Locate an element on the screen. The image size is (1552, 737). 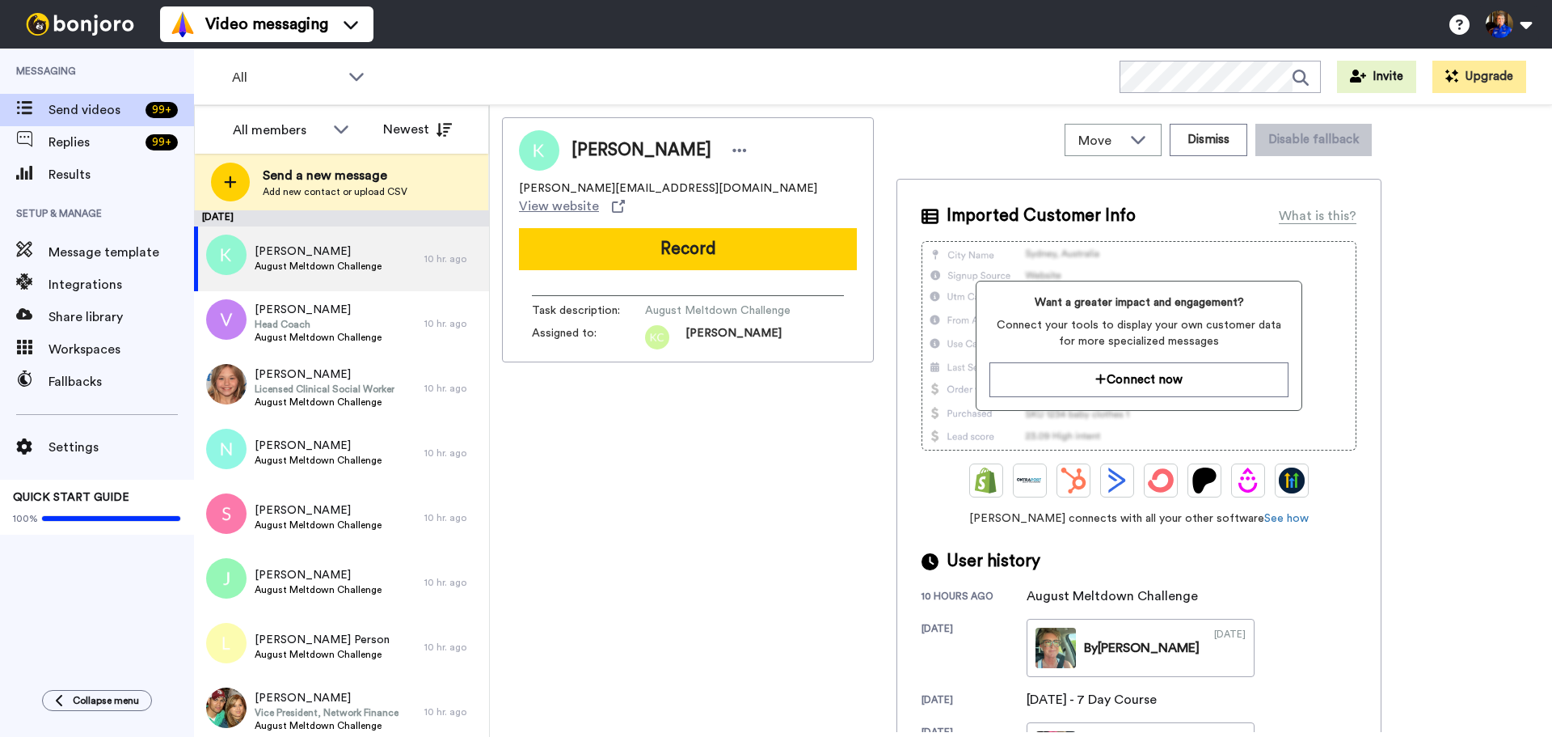
img: s.png is located at coordinates (226, 513).